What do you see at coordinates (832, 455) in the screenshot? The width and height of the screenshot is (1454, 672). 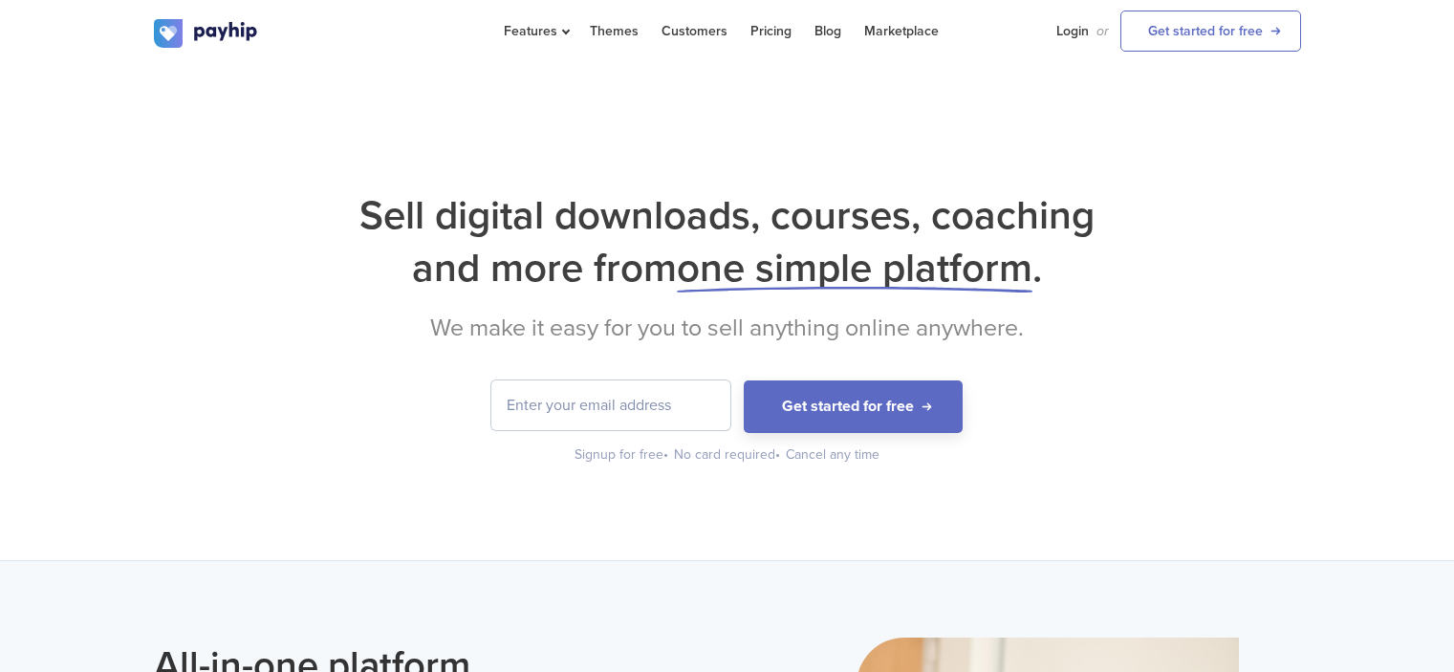 I see `div: Cancel any time` at bounding box center [832, 455].